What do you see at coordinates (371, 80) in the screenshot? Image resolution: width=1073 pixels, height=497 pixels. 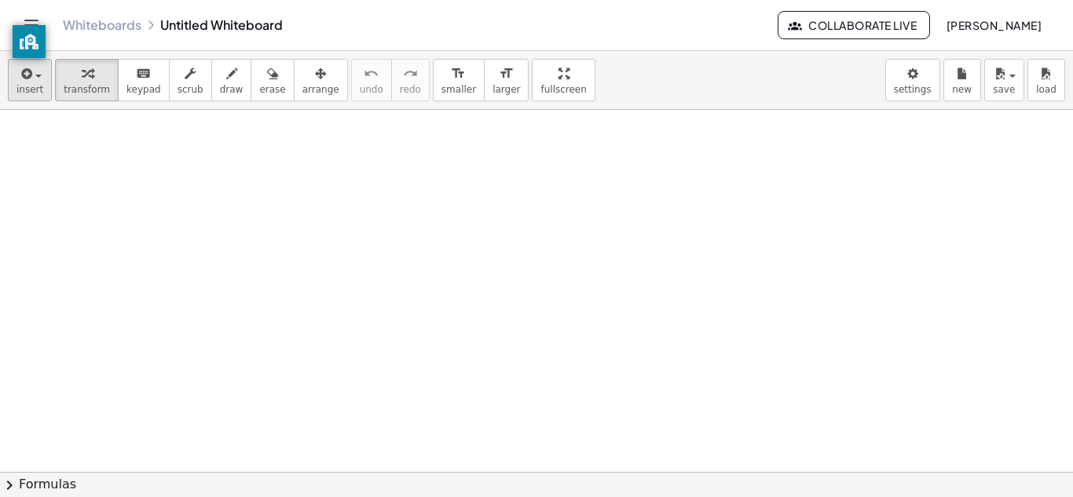 I see `button: undoundo` at bounding box center [371, 80].